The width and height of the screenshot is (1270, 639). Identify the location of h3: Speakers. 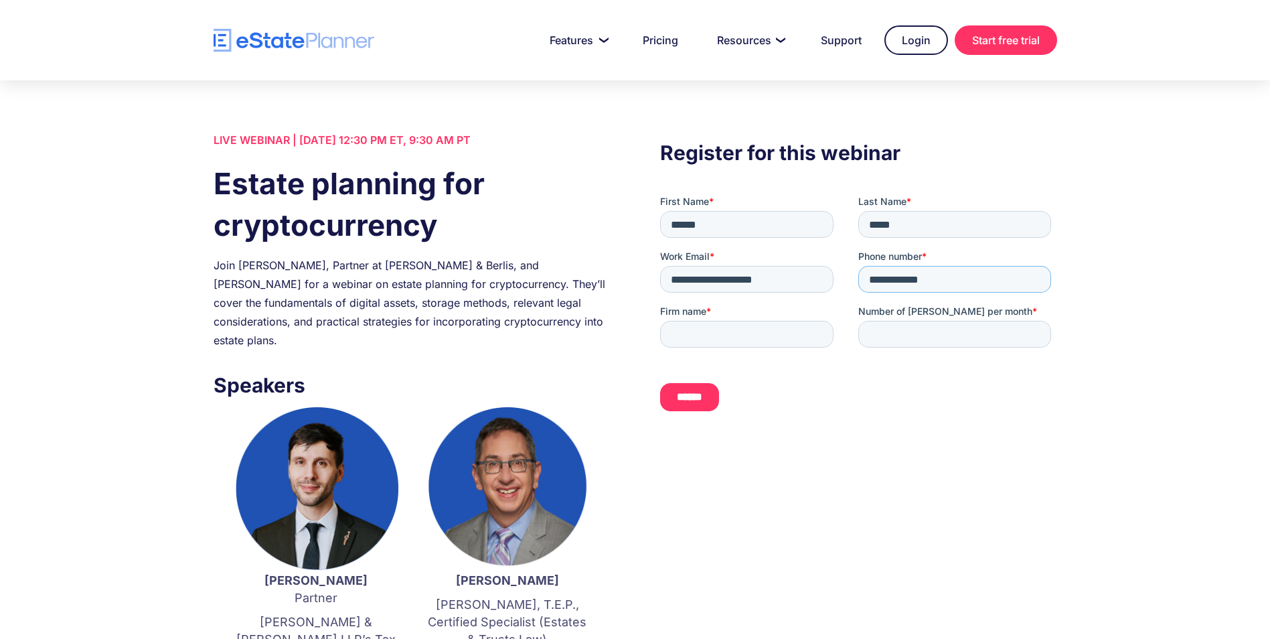
(412, 385).